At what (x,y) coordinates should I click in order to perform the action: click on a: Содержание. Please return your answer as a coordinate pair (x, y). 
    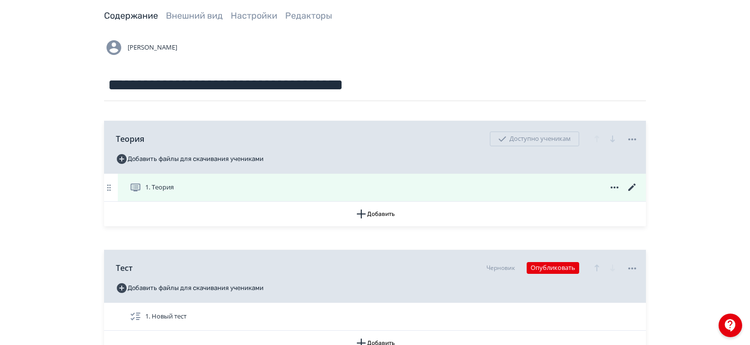
    Looking at the image, I should click on (131, 16).